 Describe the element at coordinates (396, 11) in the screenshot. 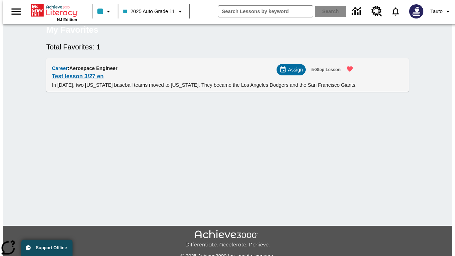

I see `a: Notifications` at that location.